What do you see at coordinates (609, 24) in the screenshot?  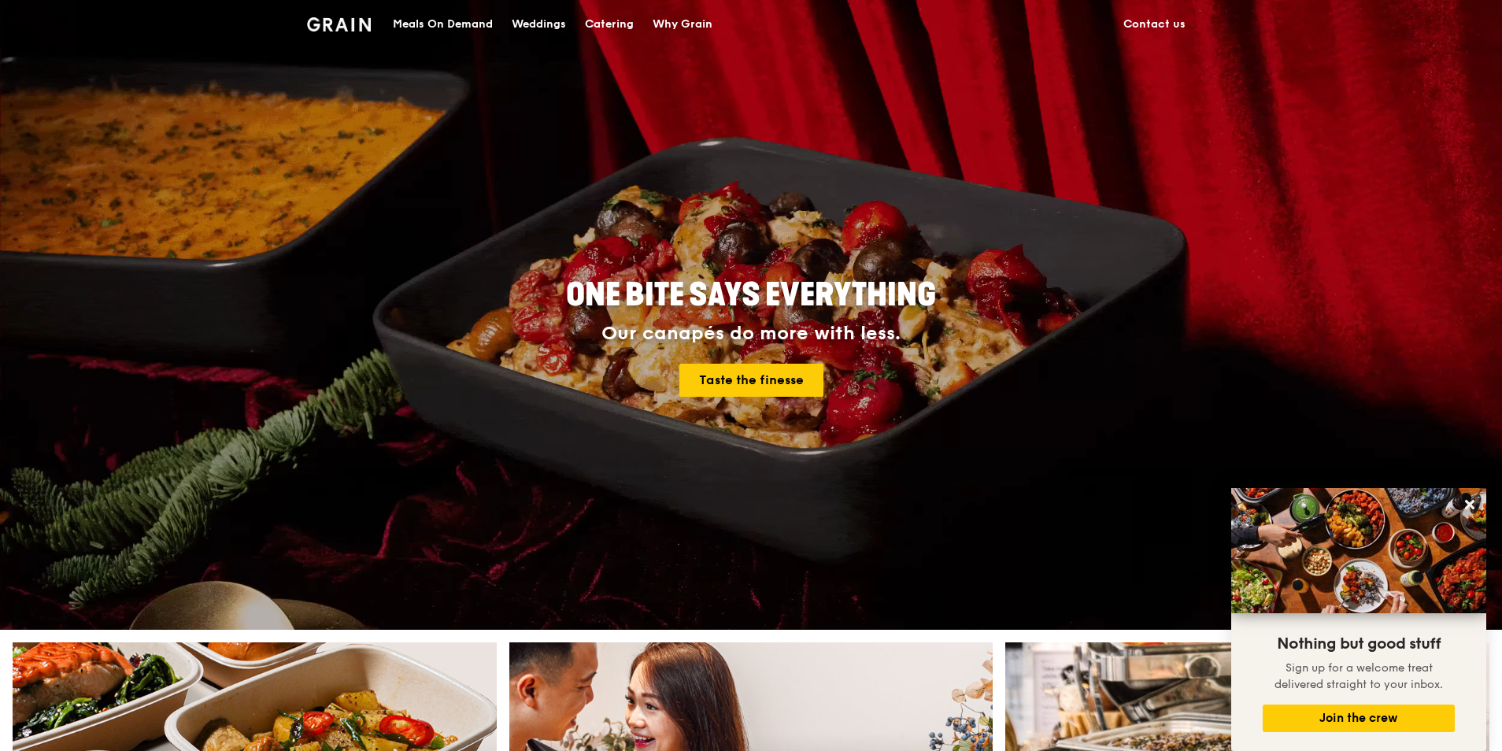 I see `a: Catering` at bounding box center [609, 24].